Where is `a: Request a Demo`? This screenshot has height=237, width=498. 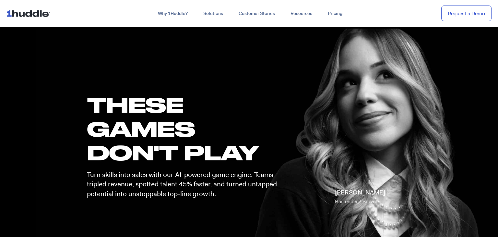 a: Request a Demo is located at coordinates (466, 13).